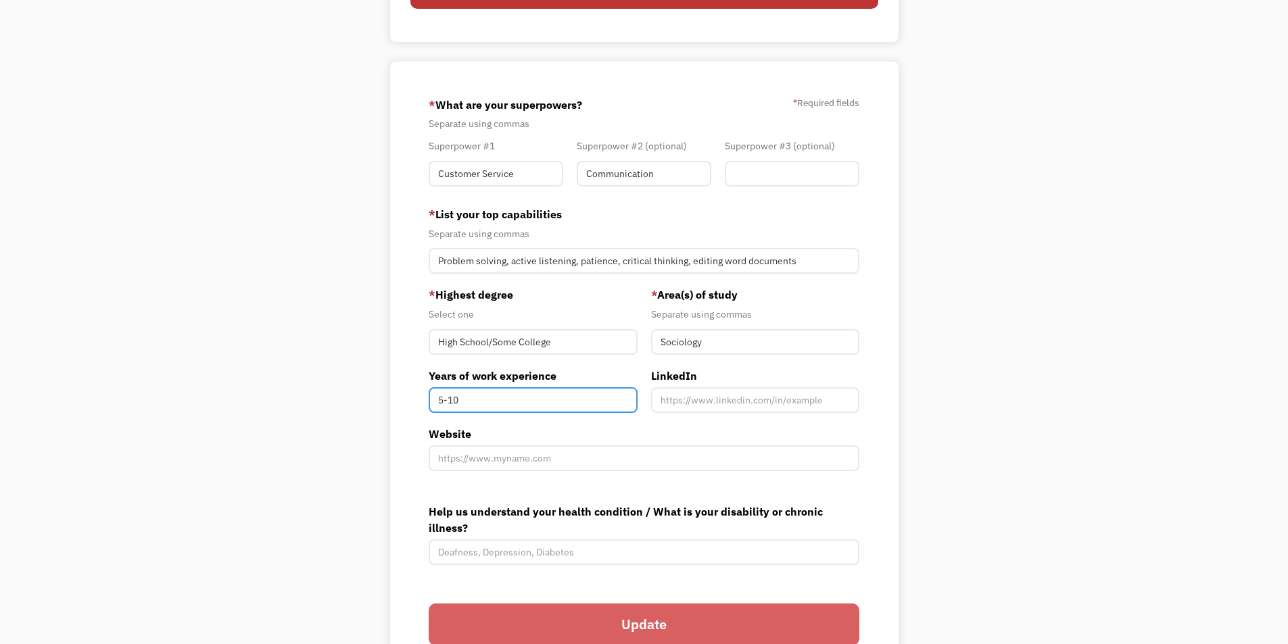 This screenshot has height=644, width=1288. Describe the element at coordinates (792, 146) in the screenshot. I see `div: Superpower #3 (optional)` at that location.